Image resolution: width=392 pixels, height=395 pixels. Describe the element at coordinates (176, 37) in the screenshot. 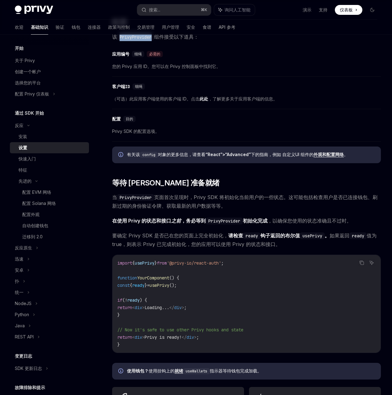

I see `font: 组件接受以下道具：` at that location.